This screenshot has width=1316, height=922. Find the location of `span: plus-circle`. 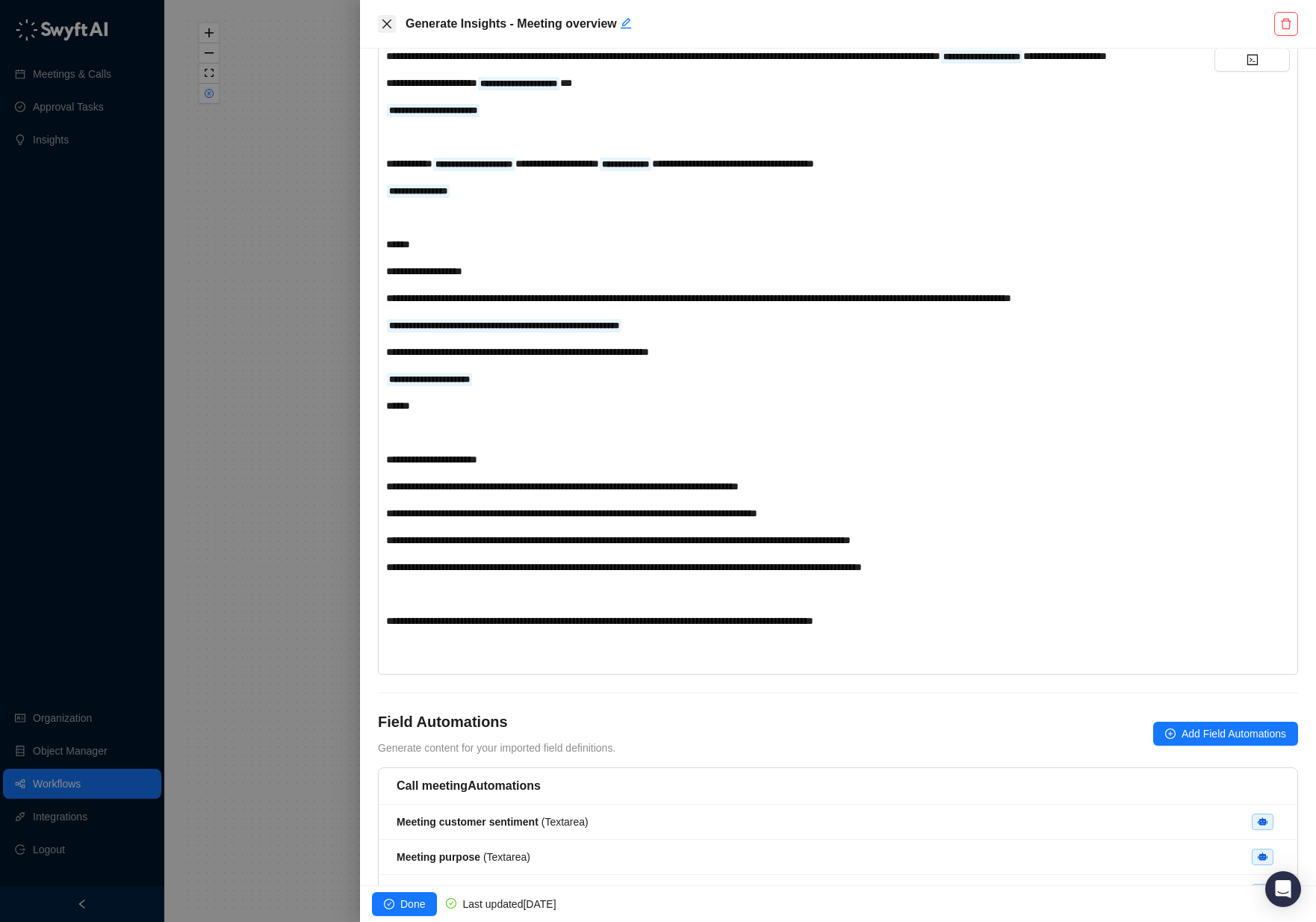

span: plus-circle is located at coordinates (1171, 733).